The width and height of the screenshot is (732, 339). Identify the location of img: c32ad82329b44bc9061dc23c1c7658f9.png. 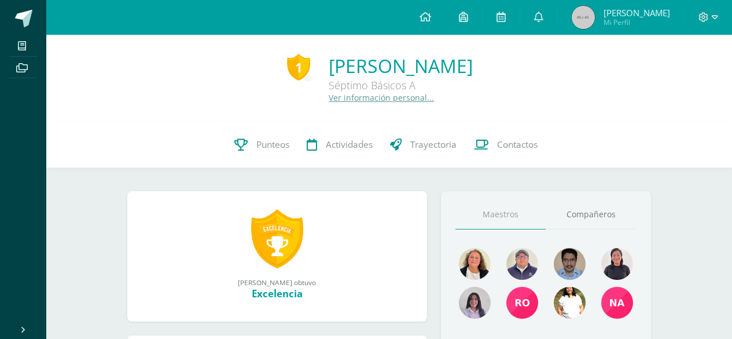
(474, 302).